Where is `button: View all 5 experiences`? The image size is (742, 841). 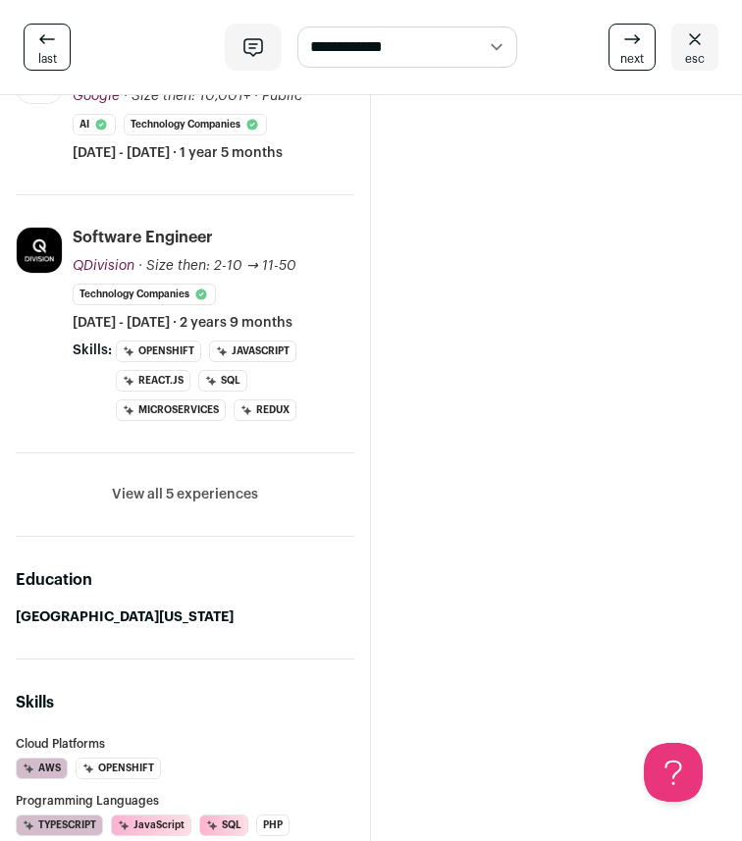
button: View all 5 experiences is located at coordinates (185, 495).